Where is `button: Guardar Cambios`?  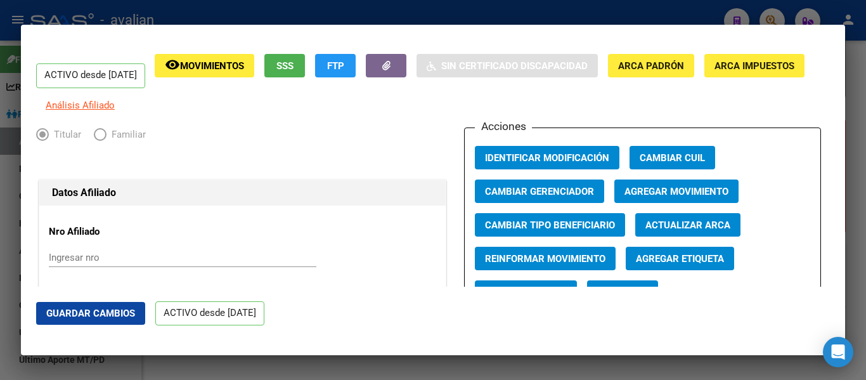 button: Guardar Cambios is located at coordinates (91, 313).